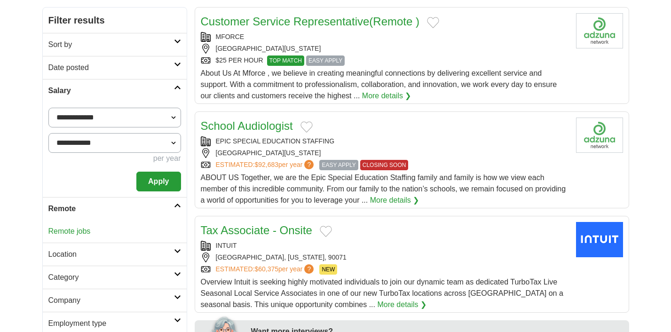 This screenshot has height=332, width=671. What do you see at coordinates (256, 230) in the screenshot?
I see `a: Tax Associate - Onsite` at bounding box center [256, 230].